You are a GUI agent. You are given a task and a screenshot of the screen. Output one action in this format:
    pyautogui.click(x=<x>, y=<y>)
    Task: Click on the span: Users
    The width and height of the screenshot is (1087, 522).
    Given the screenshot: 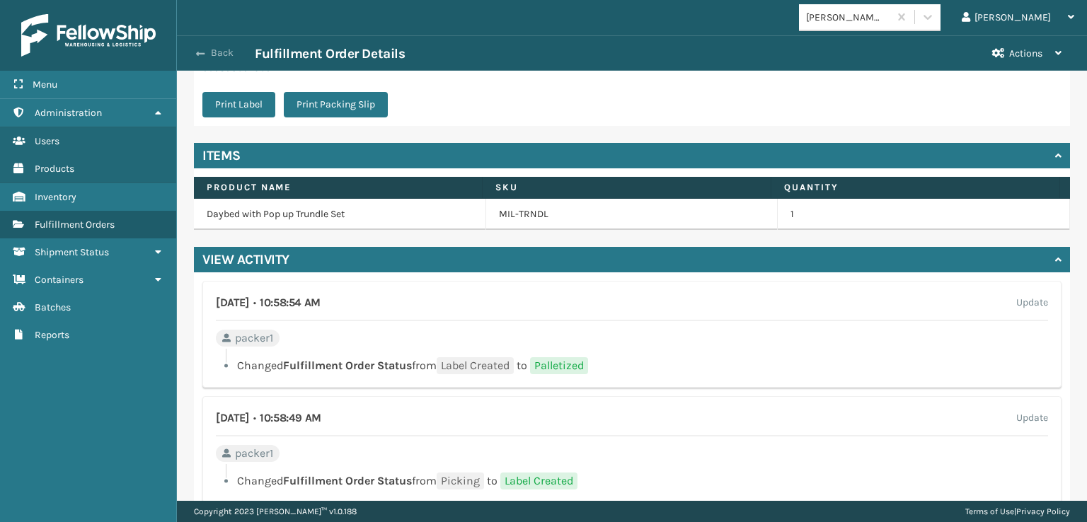 What is the action you would take?
    pyautogui.click(x=47, y=141)
    